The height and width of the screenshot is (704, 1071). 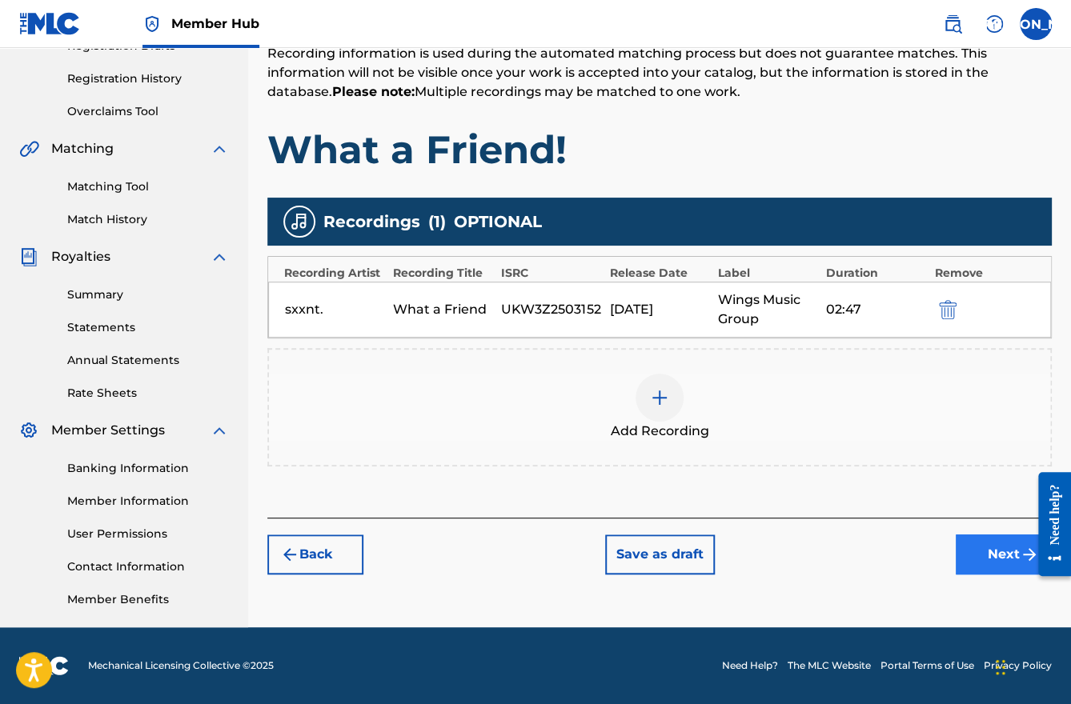 What do you see at coordinates (148, 393) in the screenshot?
I see `a: Rate Sheets` at bounding box center [148, 393].